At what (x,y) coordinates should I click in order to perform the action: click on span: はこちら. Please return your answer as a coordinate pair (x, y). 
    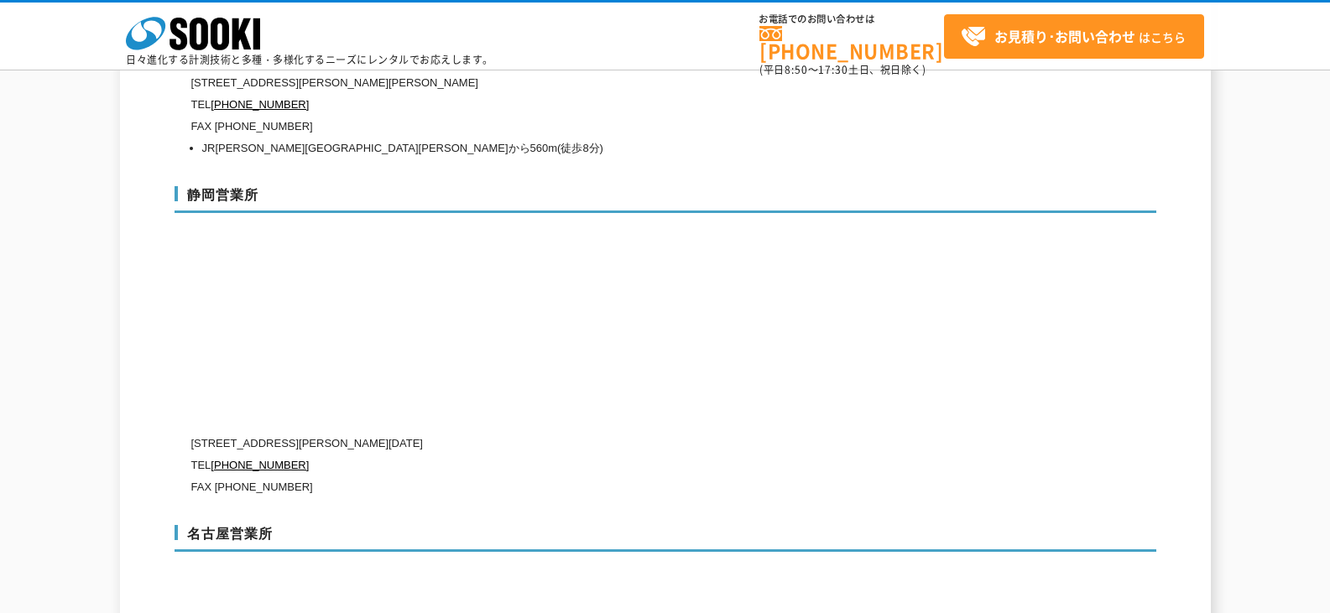
    Looking at the image, I should click on (1073, 37).